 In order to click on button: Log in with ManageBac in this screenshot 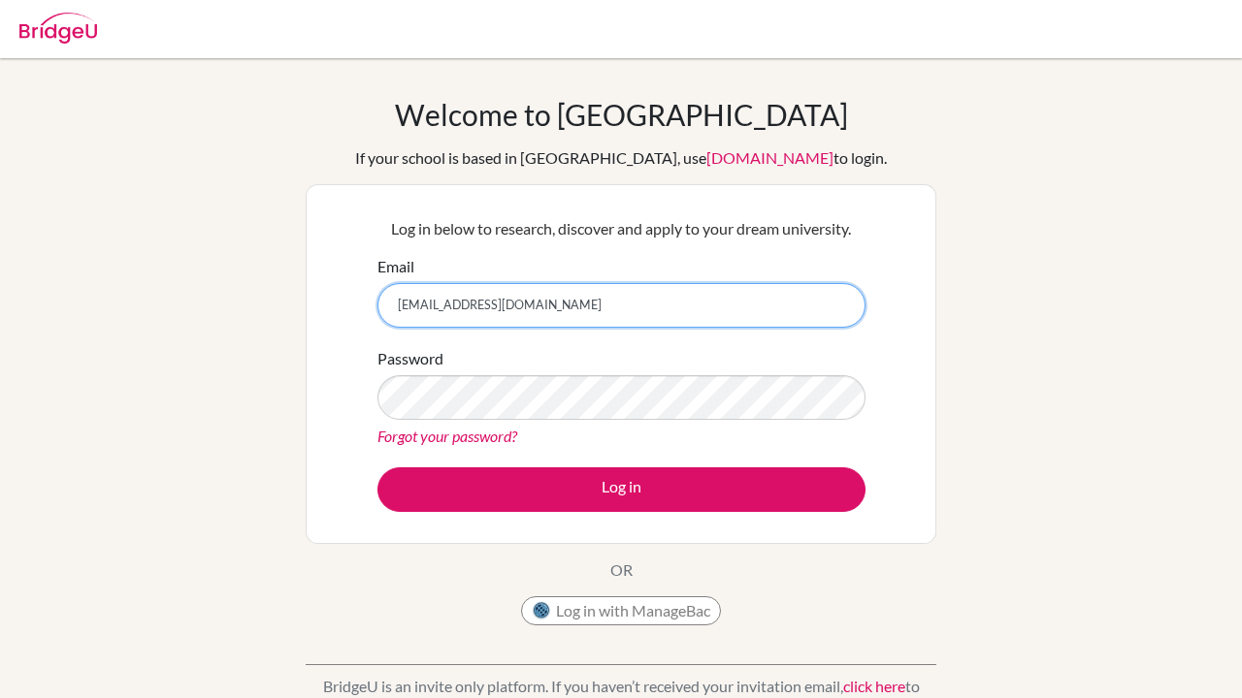, I will do `click(621, 611)`.